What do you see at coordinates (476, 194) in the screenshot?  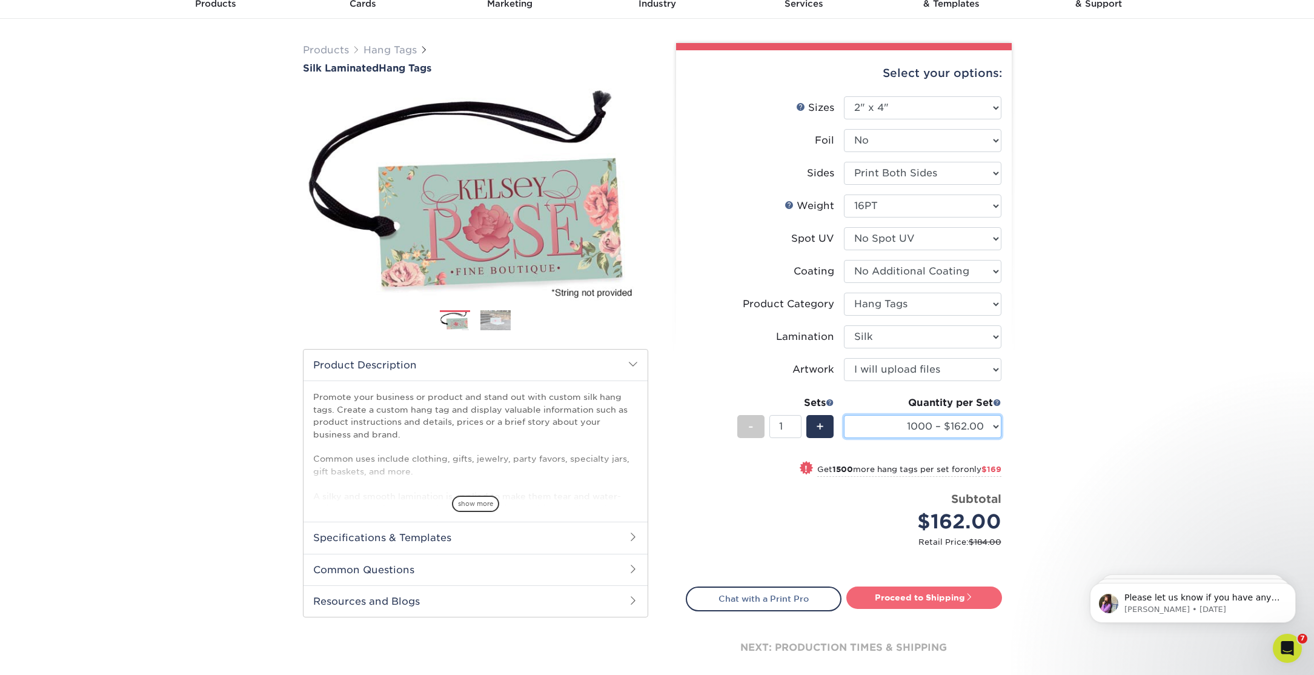 I see `img: Silk Laminated 01` at bounding box center [476, 194].